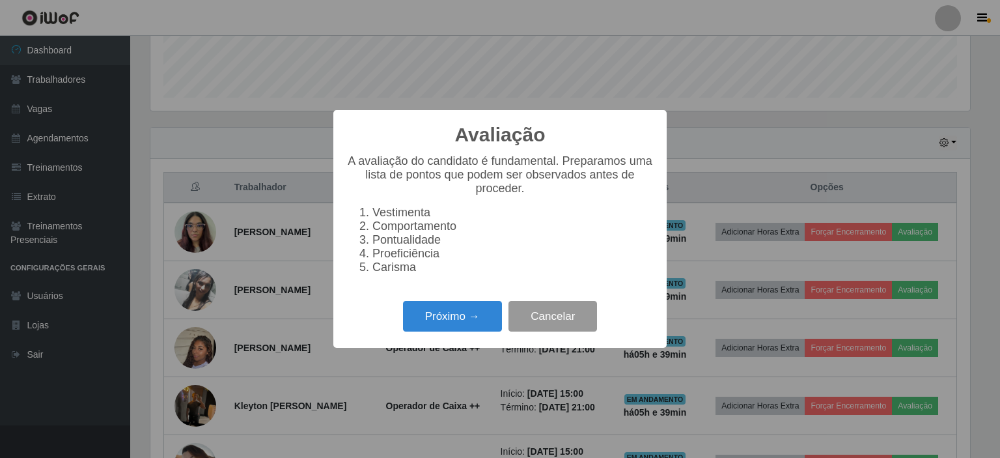  Describe the element at coordinates (500, 175) in the screenshot. I see `p: A avaliação do candidato é fundamental. Preparamos uma lista de pontos que podem ser observados a...` at that location.